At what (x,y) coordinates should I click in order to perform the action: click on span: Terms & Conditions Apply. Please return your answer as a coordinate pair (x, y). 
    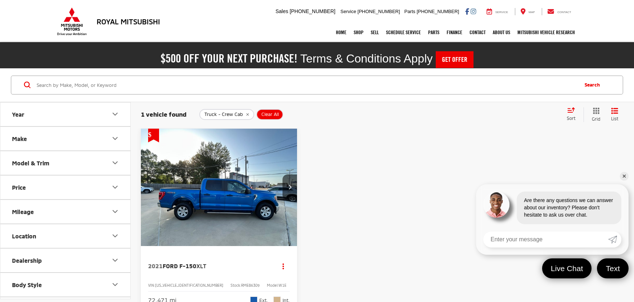
    Looking at the image, I should click on (366, 58).